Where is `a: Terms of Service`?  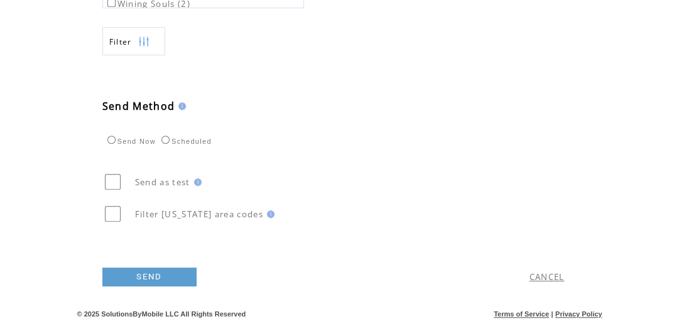 a: Terms of Service is located at coordinates (521, 314).